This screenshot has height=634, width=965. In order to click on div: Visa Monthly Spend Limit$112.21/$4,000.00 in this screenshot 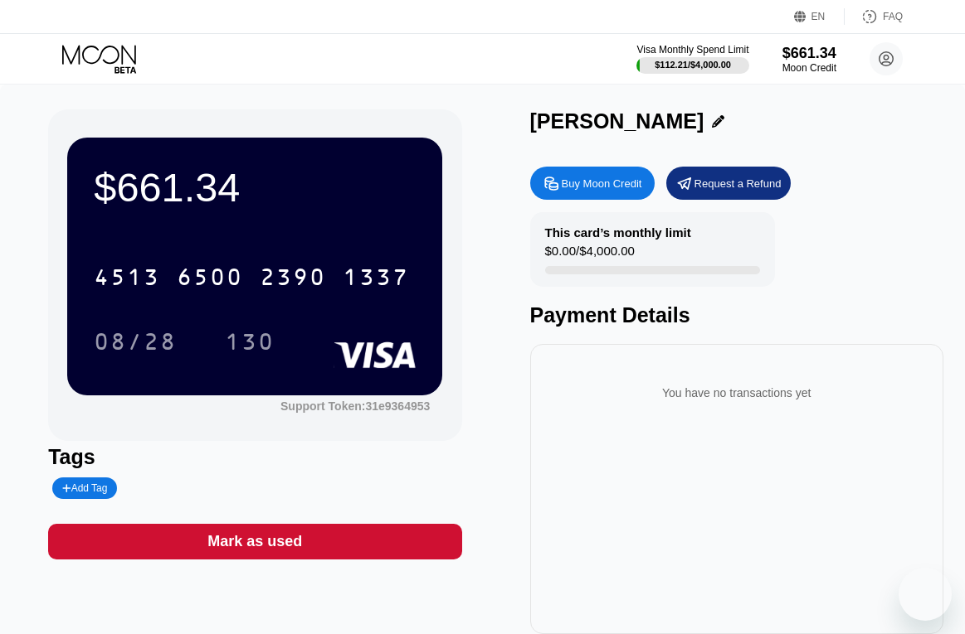, I will do `click(692, 59)`.